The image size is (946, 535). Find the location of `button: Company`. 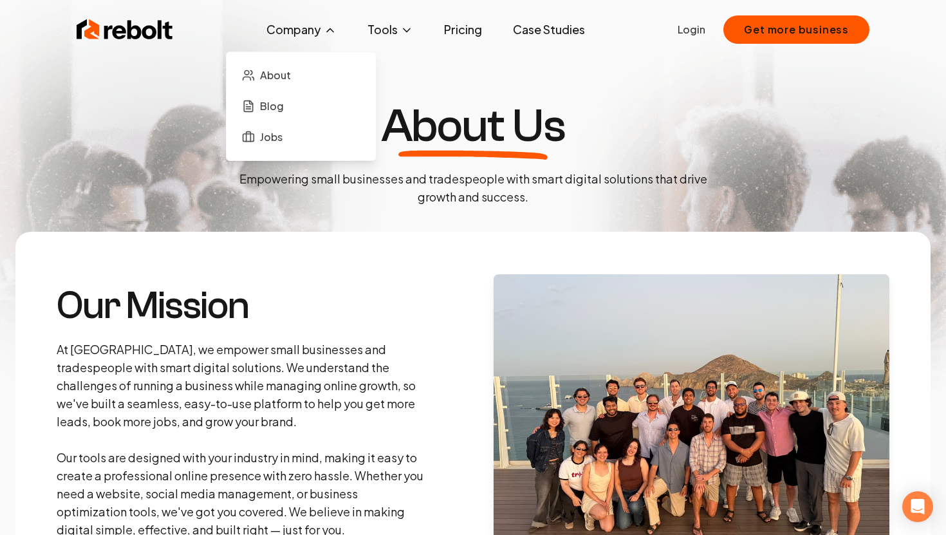

button: Company is located at coordinates (301, 30).